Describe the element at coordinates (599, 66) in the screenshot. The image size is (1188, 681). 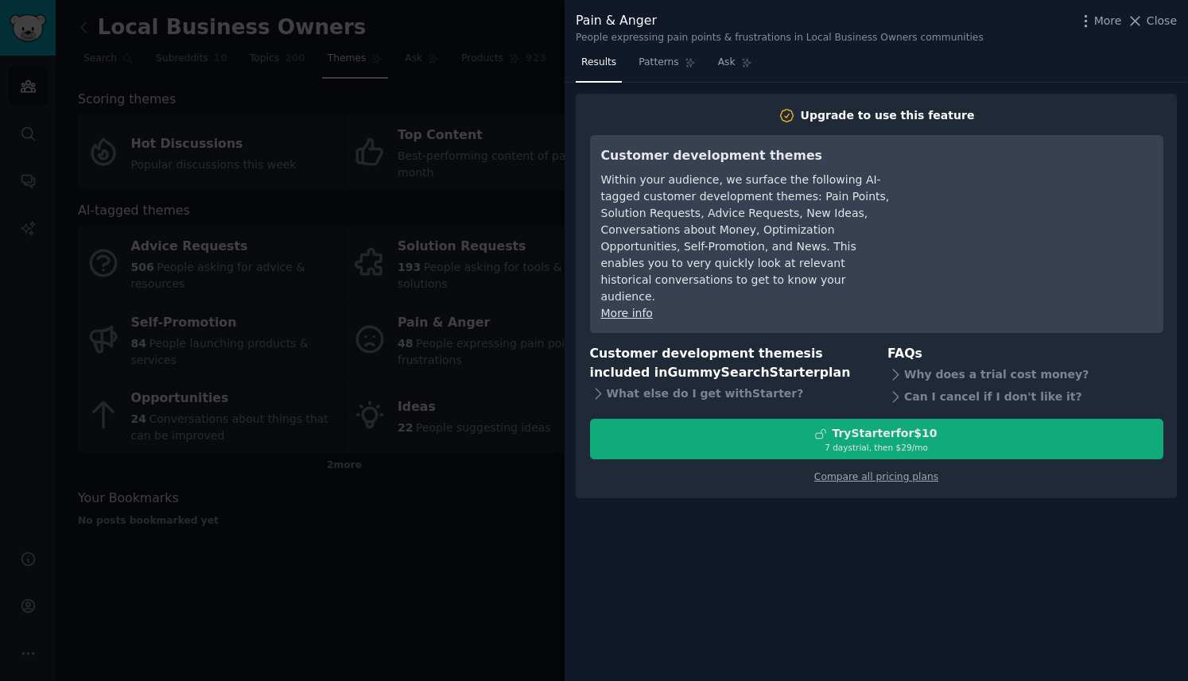
I see `a: Results` at that location.